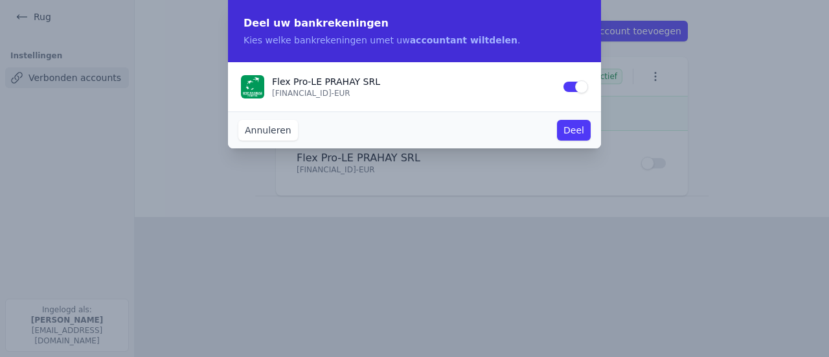 This screenshot has width=829, height=357. Describe the element at coordinates (268, 130) in the screenshot. I see `button: Annuleren` at that location.